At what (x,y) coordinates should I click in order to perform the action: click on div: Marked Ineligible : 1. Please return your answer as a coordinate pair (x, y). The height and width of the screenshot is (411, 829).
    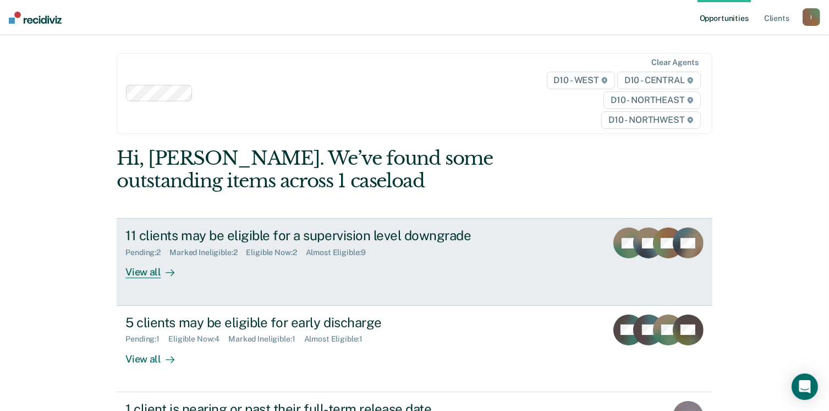
    Looking at the image, I should click on (266, 338).